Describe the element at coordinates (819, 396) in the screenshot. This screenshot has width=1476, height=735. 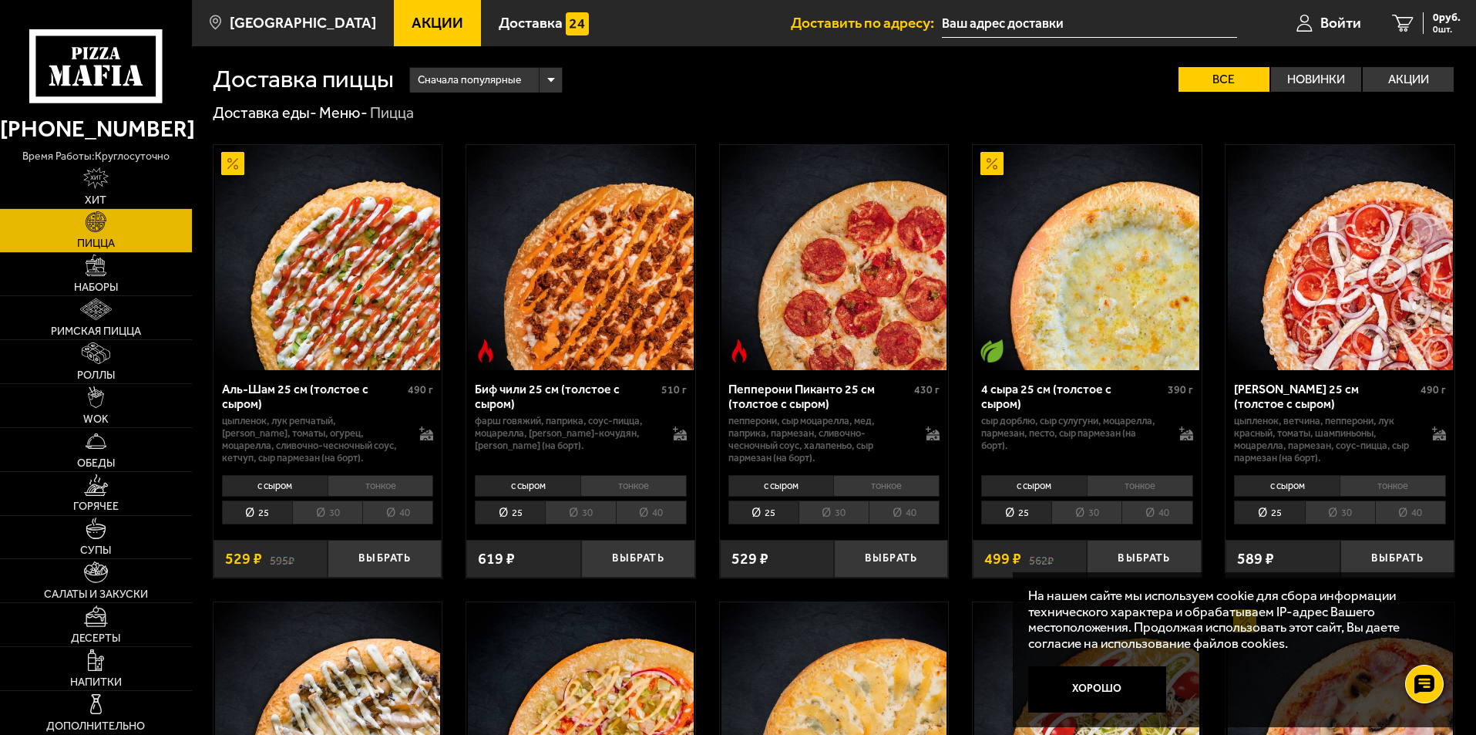
I see `div: Пепперони Пиканто 25 см (толстое с сыром)` at that location.